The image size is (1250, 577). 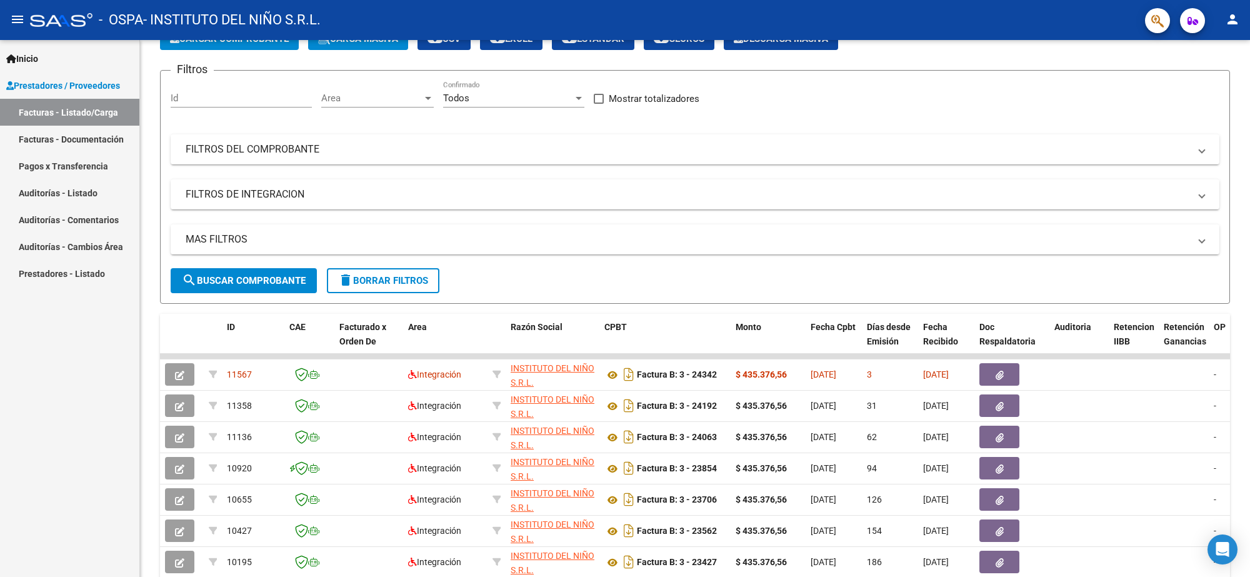 I want to click on datatable-header-cell: ID, so click(x=253, y=341).